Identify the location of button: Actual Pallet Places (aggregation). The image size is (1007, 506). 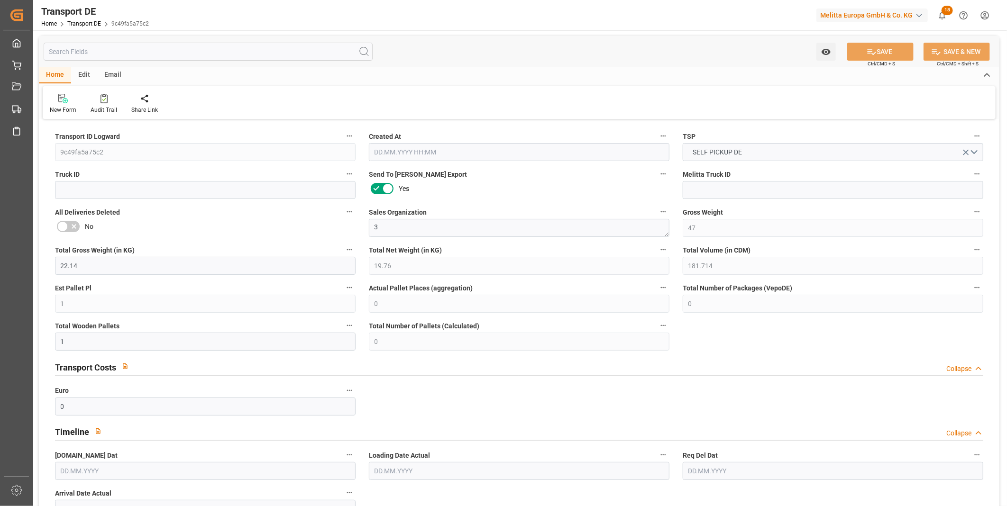
(663, 288).